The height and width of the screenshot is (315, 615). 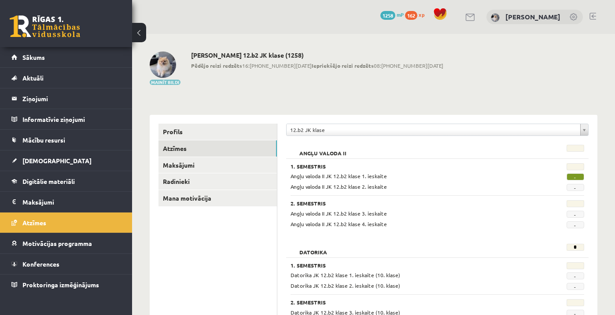 I want to click on a: Rīgas 1. Tālmācības vidusskola, so click(x=45, y=26).